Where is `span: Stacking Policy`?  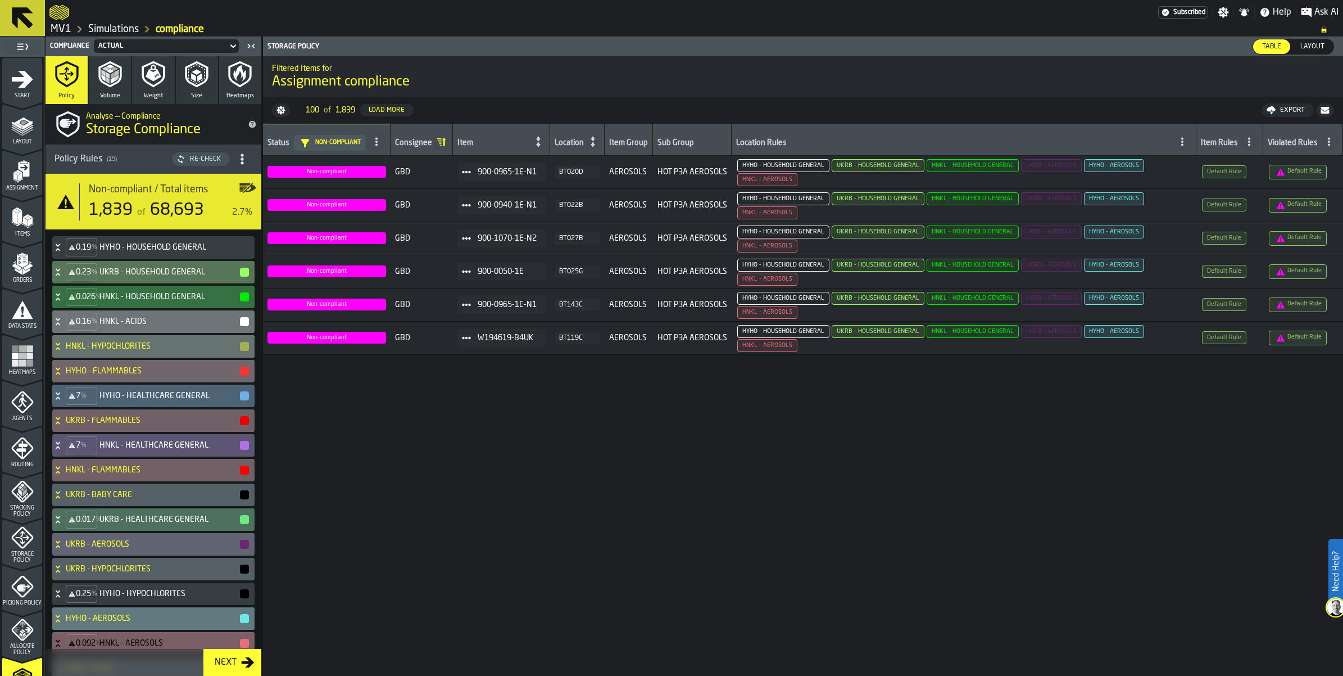 span: Stacking Policy is located at coordinates (22, 511).